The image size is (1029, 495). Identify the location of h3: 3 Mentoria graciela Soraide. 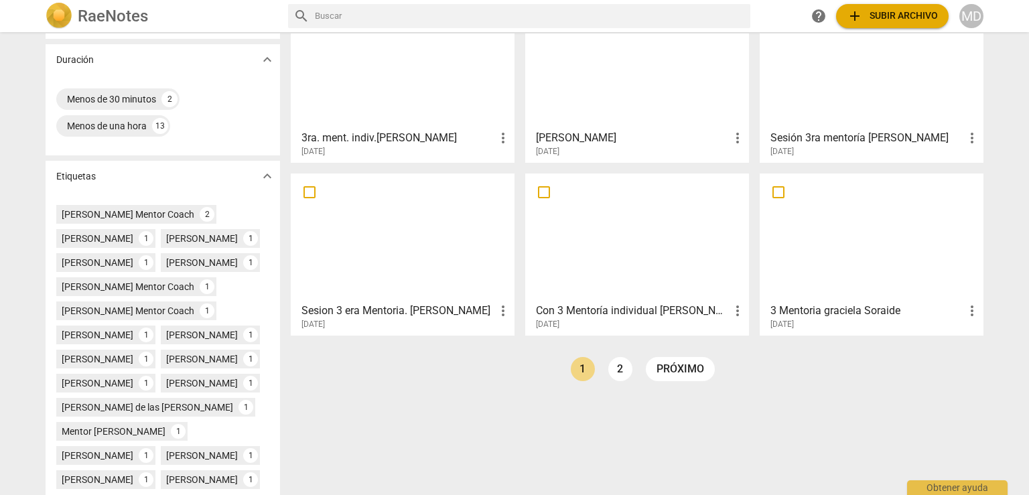
(867, 311).